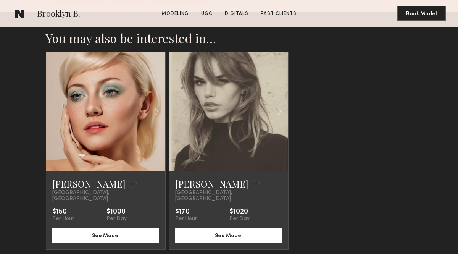 Image resolution: width=458 pixels, height=254 pixels. Describe the element at coordinates (116, 212) in the screenshot. I see `div: $1000` at that location.